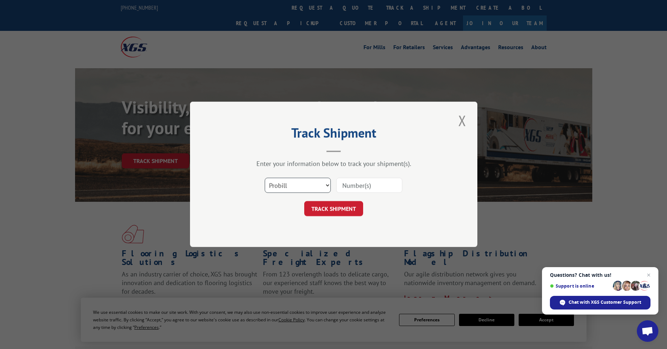 This screenshot has height=349, width=667. Describe the element at coordinates (648, 331) in the screenshot. I see `a: Open chat` at that location.